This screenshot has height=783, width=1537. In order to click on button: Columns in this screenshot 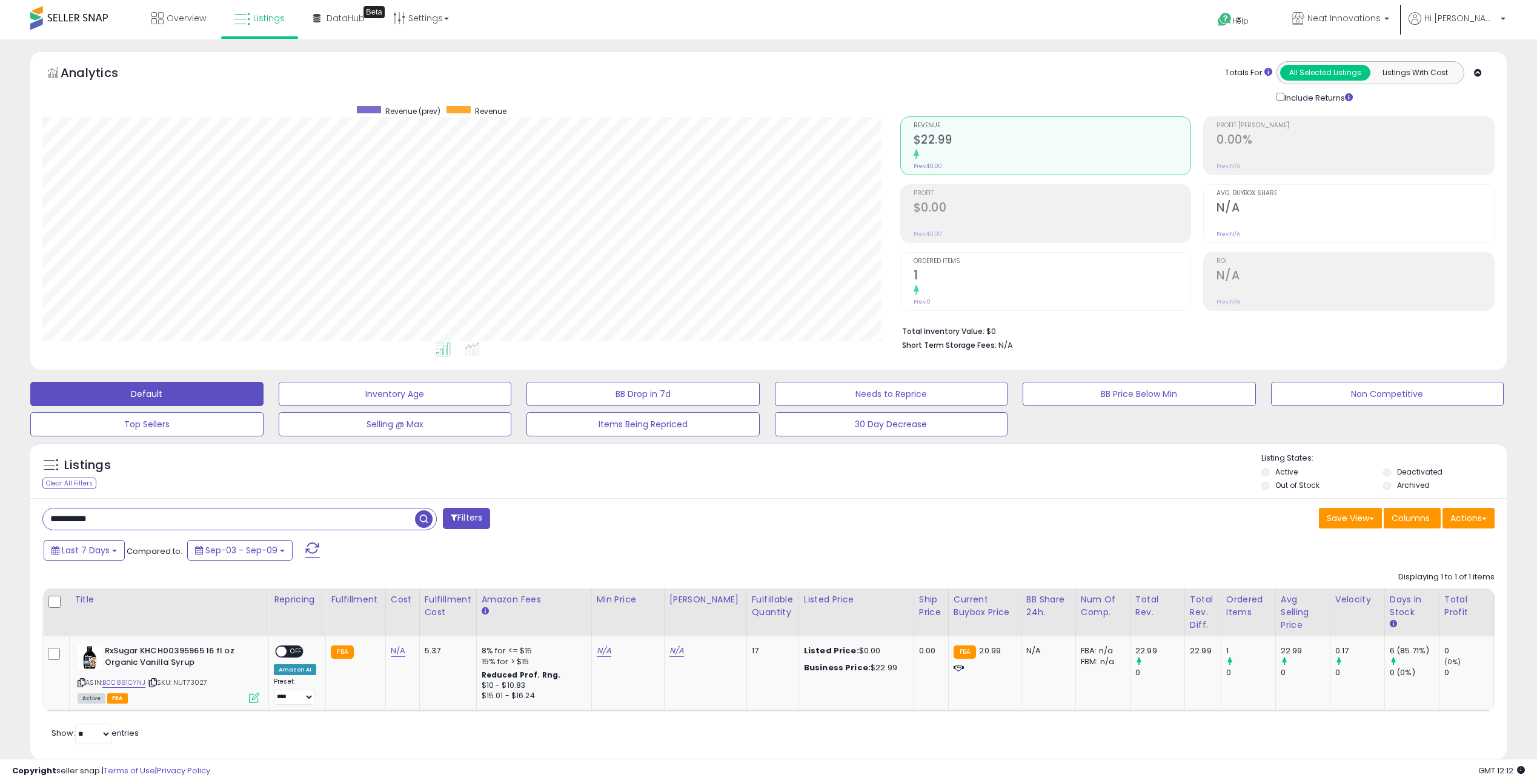, I will do `click(1412, 518)`.